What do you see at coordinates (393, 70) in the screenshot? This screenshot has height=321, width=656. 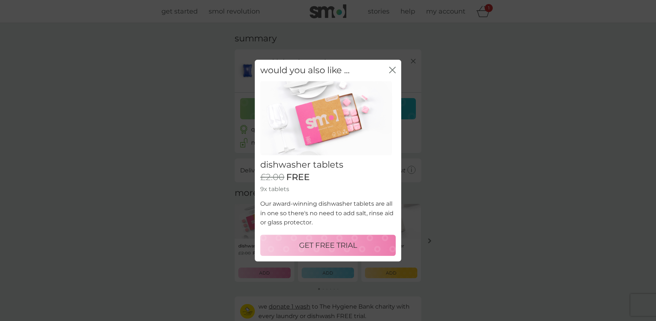 I see `button: close` at bounding box center [393, 70].